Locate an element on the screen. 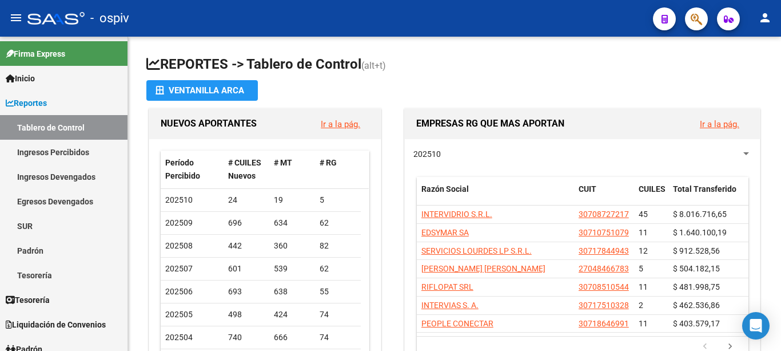 This screenshot has width=781, height=351. div: 601 is located at coordinates (247, 268).